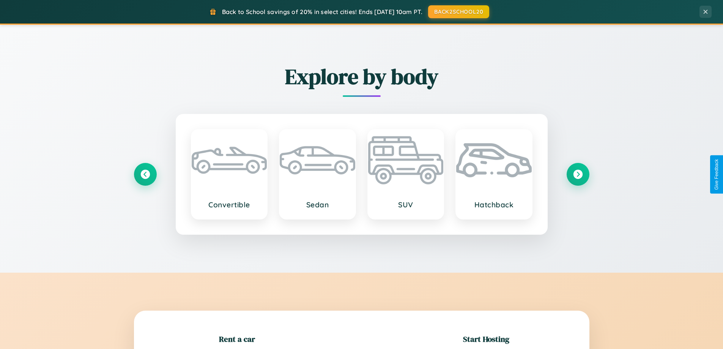  Describe the element at coordinates (229, 204) in the screenshot. I see `h3: Convertible` at that location.